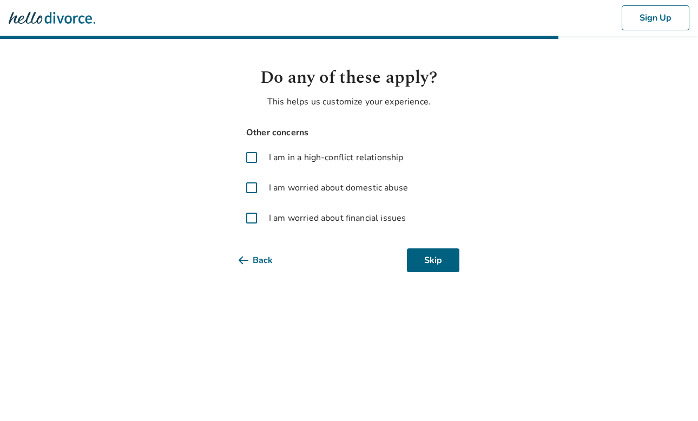 The height and width of the screenshot is (421, 698). Describe the element at coordinates (349, 132) in the screenshot. I see `span: Other concerns` at that location.